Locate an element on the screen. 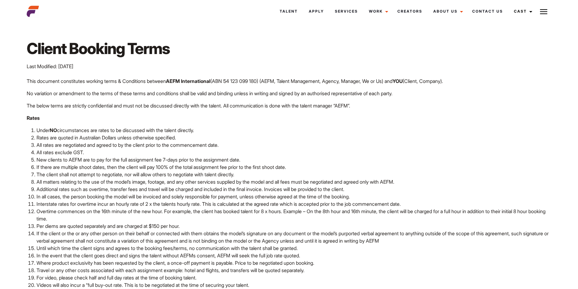 The height and width of the screenshot is (289, 578). b: AEFM International is located at coordinates (188, 81).